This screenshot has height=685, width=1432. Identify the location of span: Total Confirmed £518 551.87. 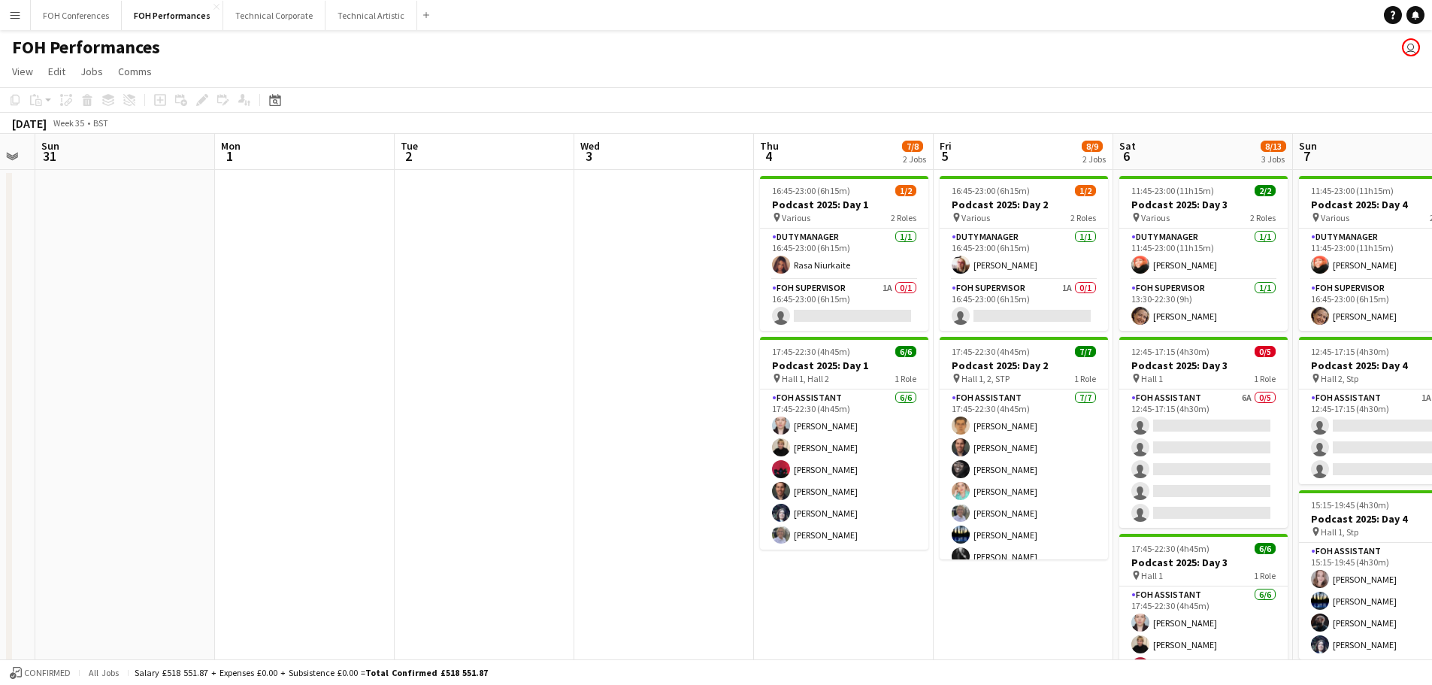
(426, 672).